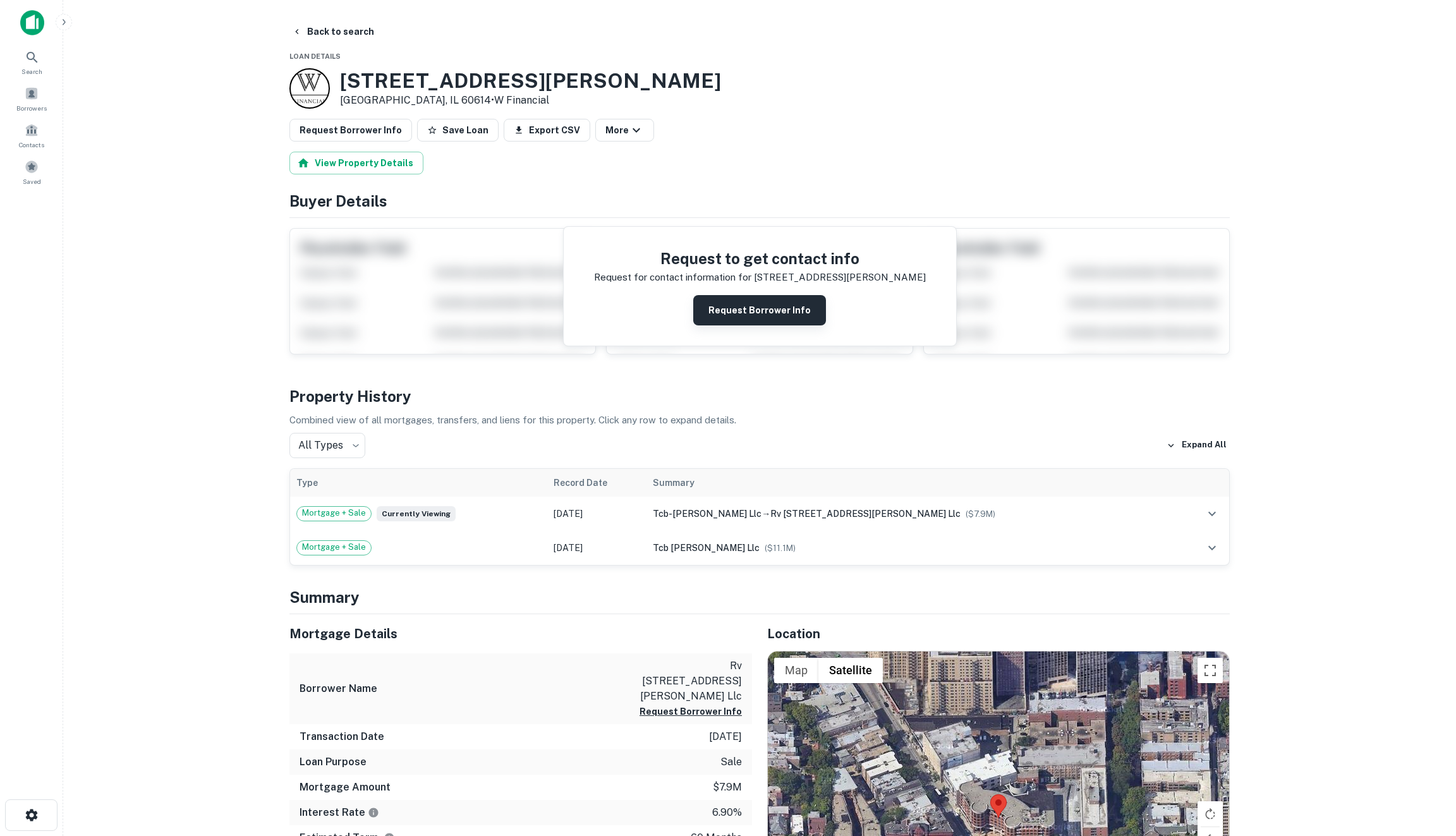 This screenshot has width=1456, height=836. What do you see at coordinates (912, 483) in the screenshot?
I see `th: Summary` at bounding box center [912, 483].